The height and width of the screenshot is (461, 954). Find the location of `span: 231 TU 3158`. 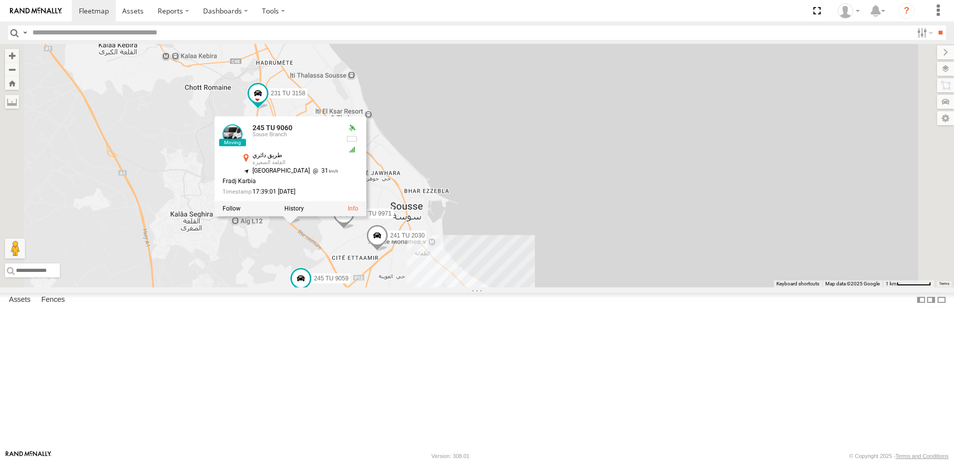

span: 231 TU 3158 is located at coordinates (288, 93).